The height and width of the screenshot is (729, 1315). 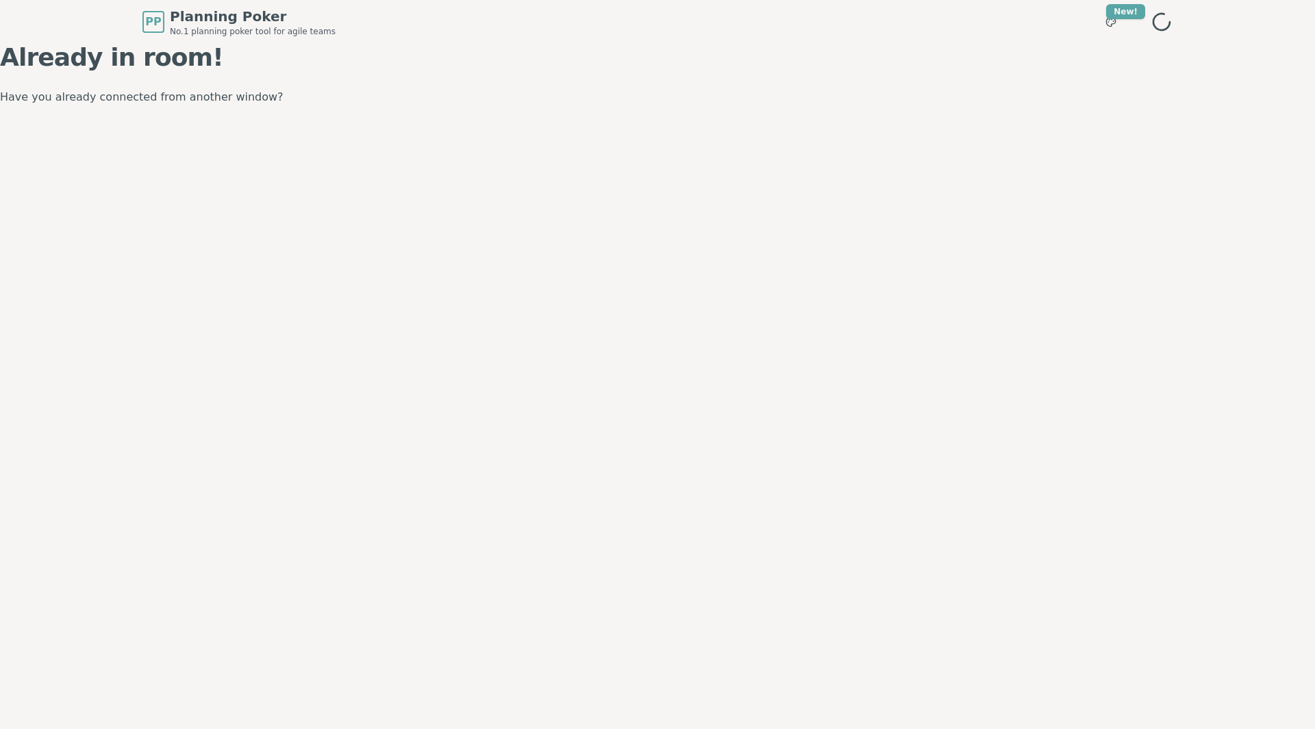 I want to click on span: Planning Poker, so click(x=253, y=16).